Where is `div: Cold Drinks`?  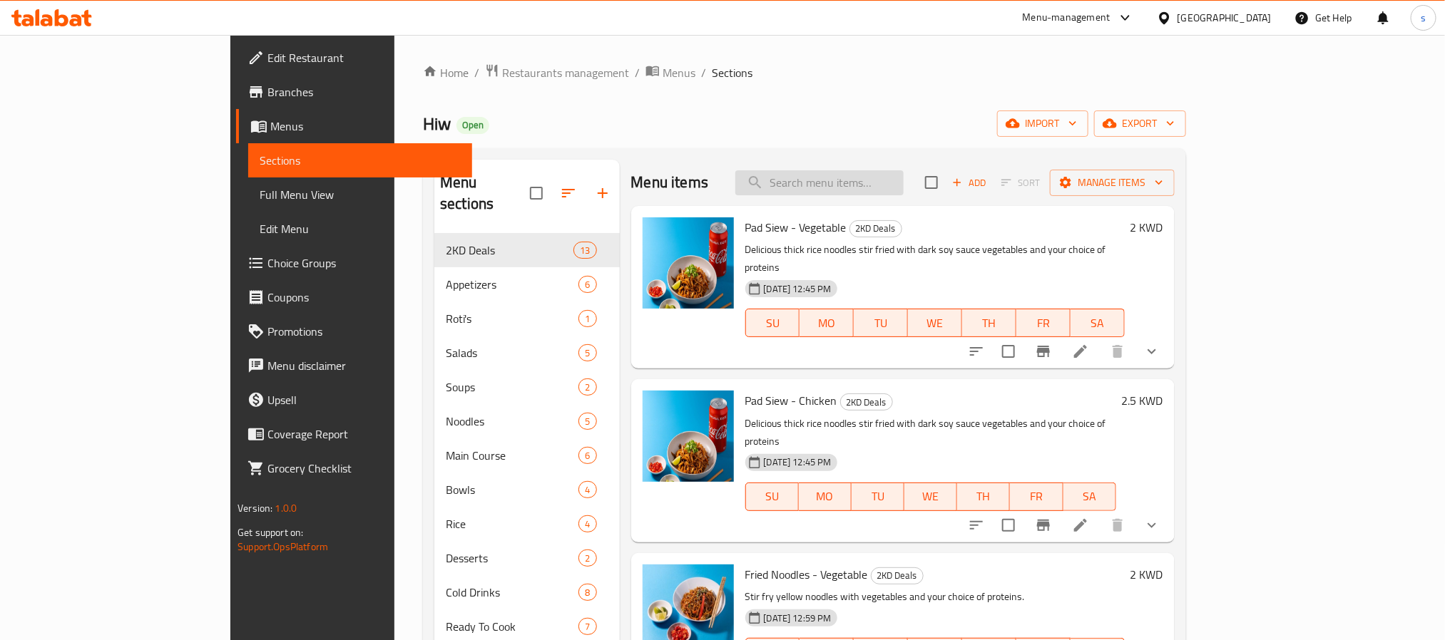
div: Cold Drinks is located at coordinates (512, 593).